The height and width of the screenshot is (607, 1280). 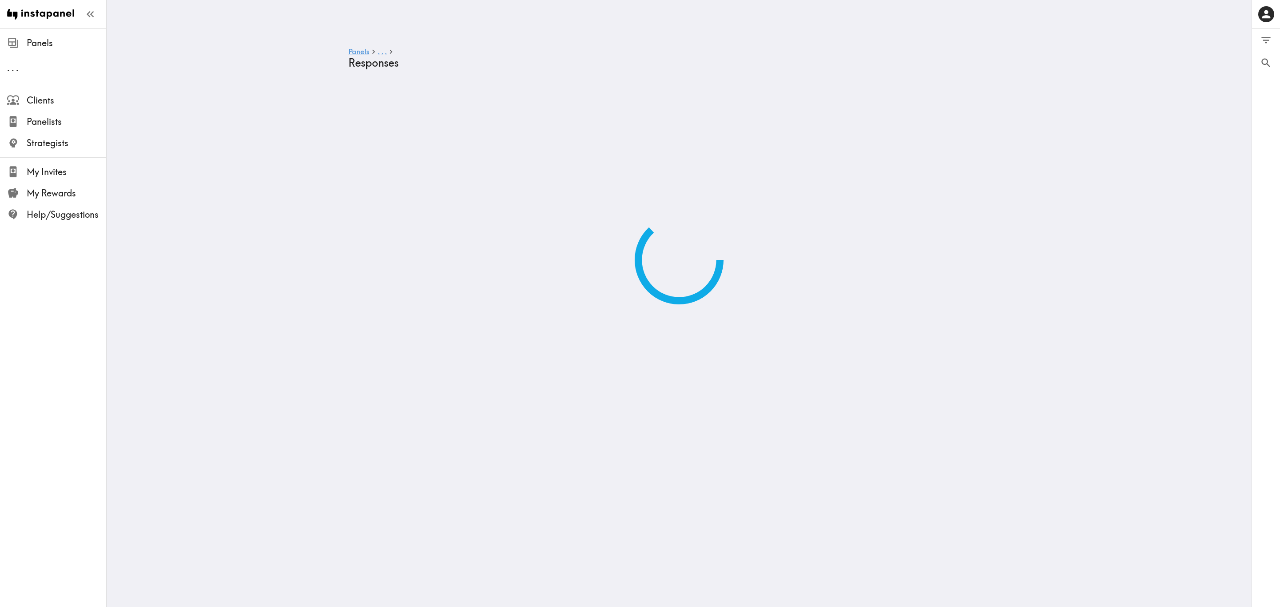 I want to click on span: My Invites, so click(x=66, y=172).